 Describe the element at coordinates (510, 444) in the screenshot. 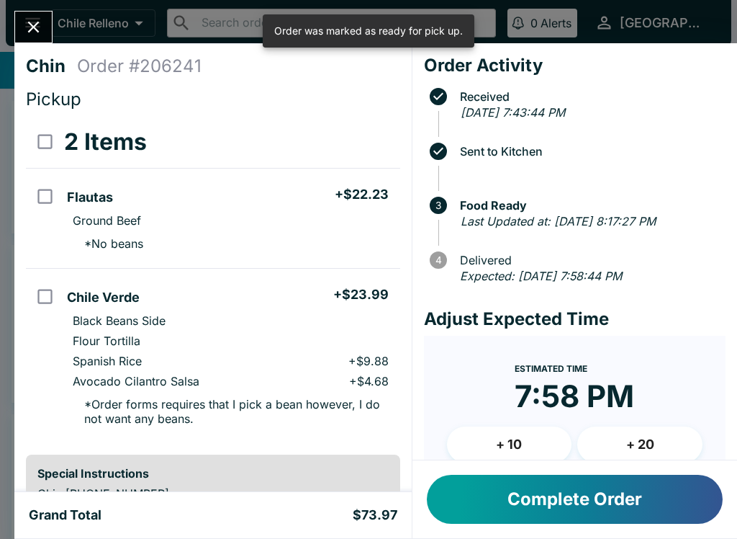

I see `button: + 10` at that location.